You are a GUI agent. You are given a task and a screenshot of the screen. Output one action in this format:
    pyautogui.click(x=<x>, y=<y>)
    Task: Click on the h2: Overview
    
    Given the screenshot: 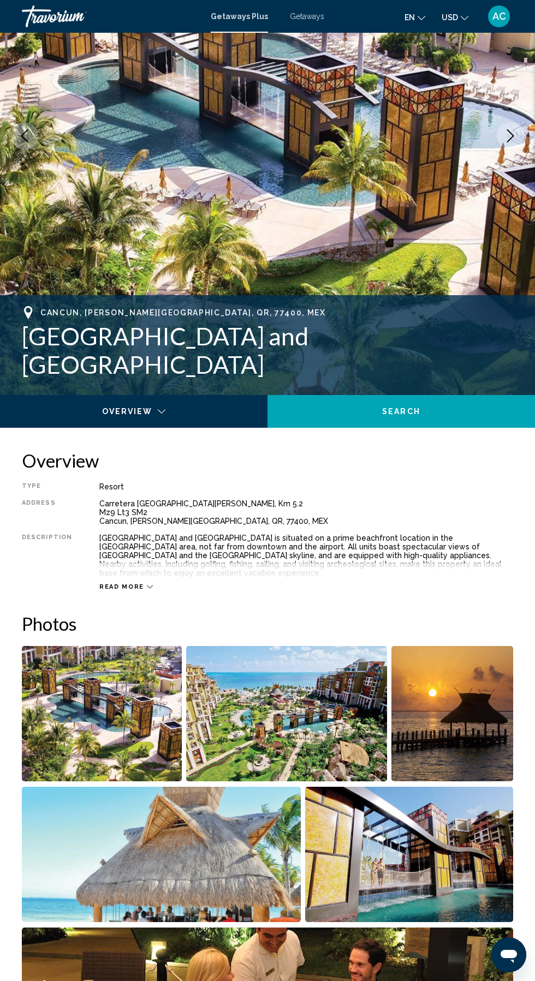 What is the action you would take?
    pyautogui.click(x=267, y=461)
    